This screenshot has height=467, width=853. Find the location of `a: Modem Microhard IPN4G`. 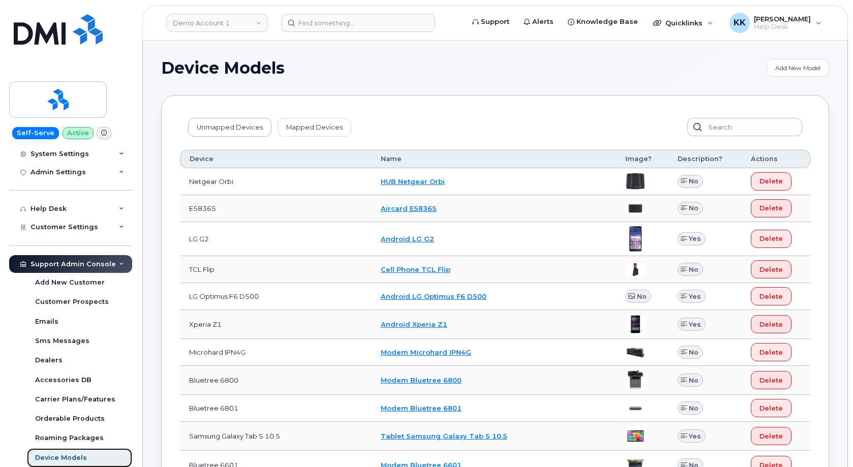

a: Modem Microhard IPN4G is located at coordinates (426, 352).